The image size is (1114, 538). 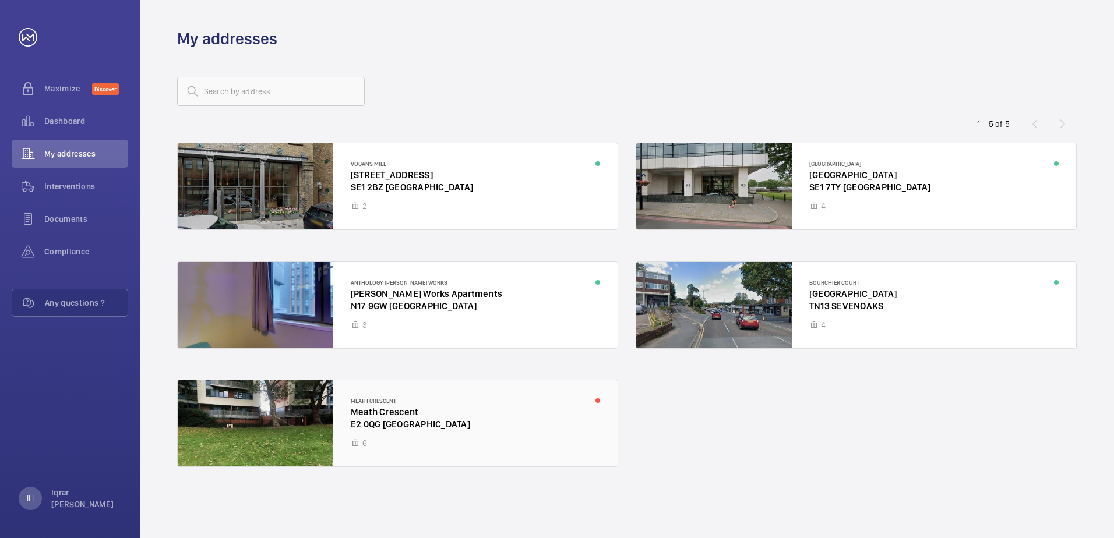 What do you see at coordinates (86, 303) in the screenshot?
I see `span: Any questions ?` at bounding box center [86, 303].